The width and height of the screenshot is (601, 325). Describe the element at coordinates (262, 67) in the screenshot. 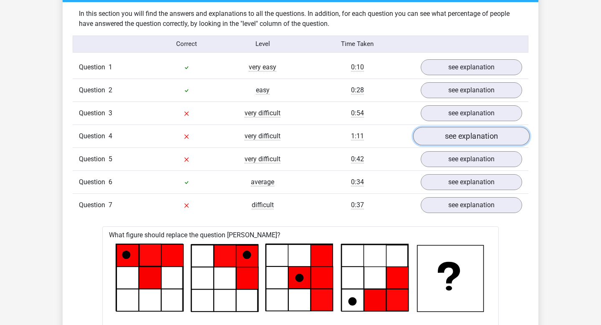

I see `span: very easy` at that location.